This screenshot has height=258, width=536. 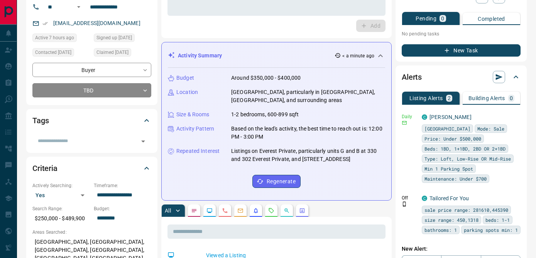 I want to click on h2: Alerts, so click(x=411, y=77).